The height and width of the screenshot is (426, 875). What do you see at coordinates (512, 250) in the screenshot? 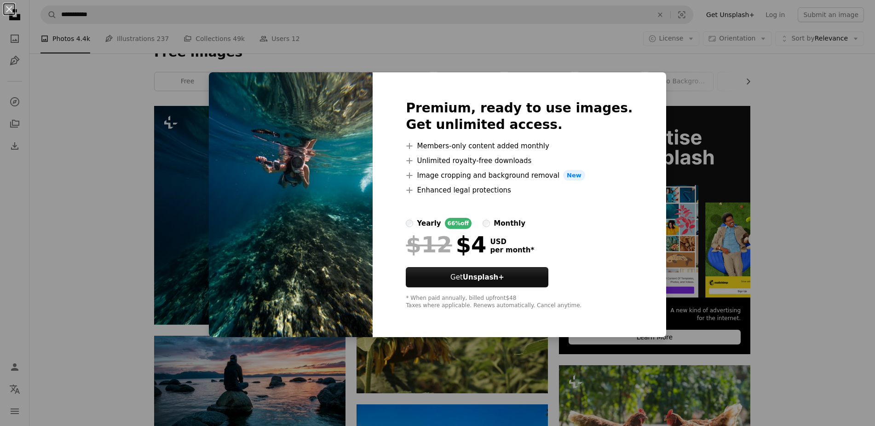
I see `span: per month *` at bounding box center [512, 250].